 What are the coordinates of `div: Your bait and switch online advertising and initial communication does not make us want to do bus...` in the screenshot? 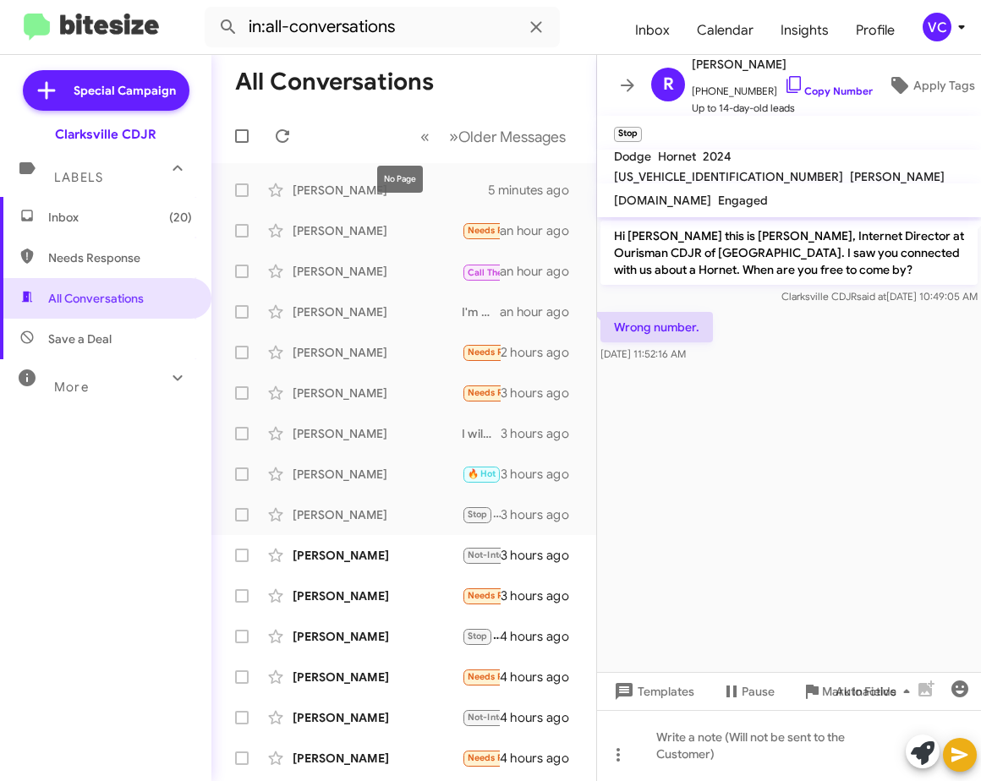 It's located at (480, 636).